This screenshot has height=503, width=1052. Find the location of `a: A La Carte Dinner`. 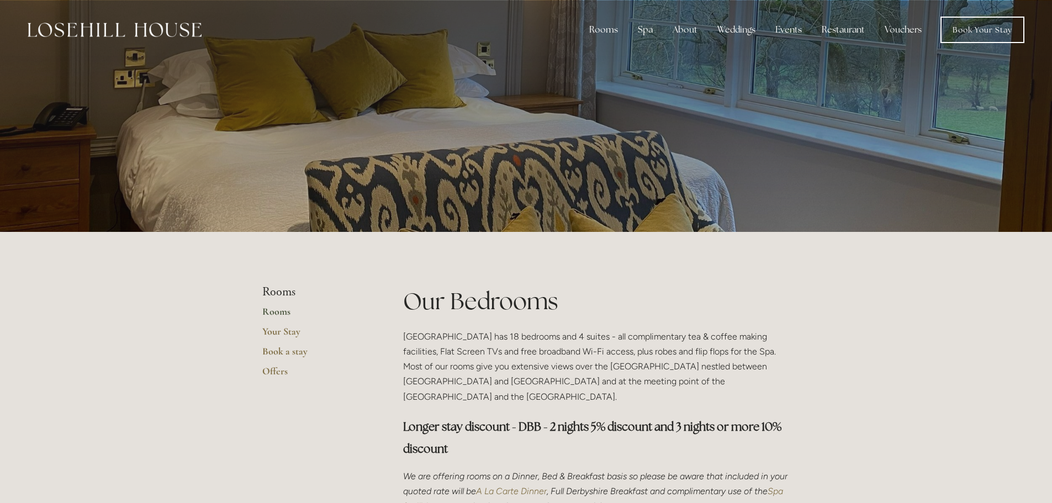

a: A La Carte Dinner is located at coordinates (512, 491).